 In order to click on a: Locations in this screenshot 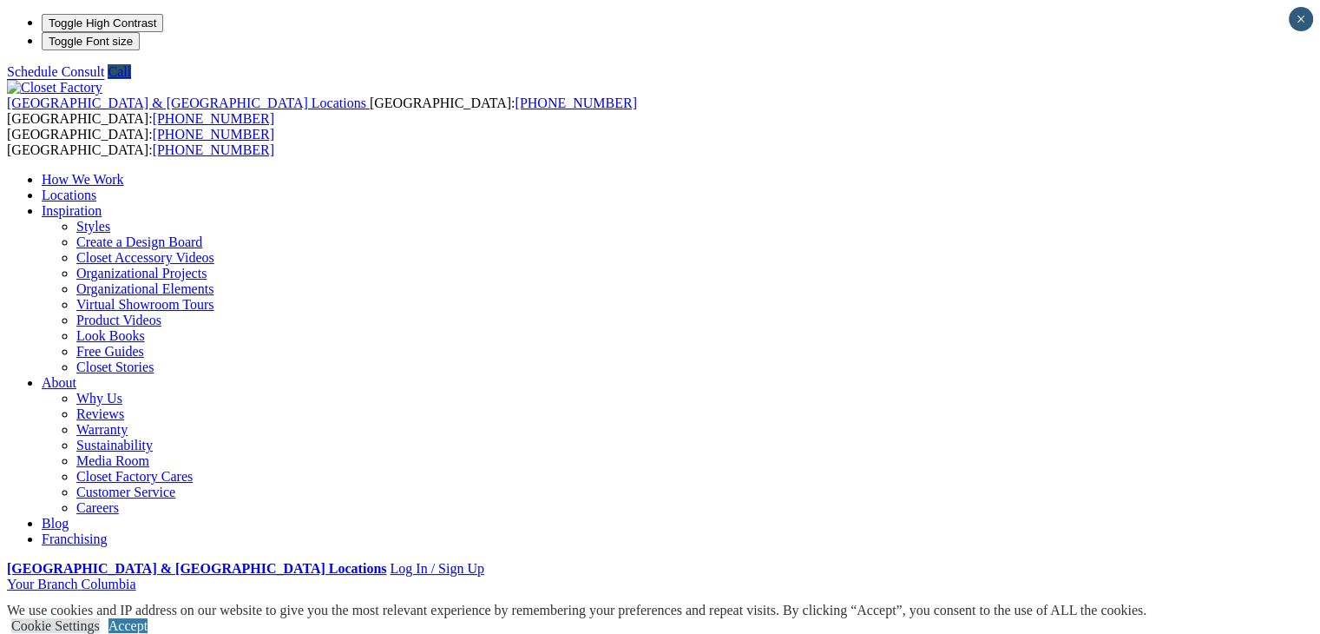, I will do `click(69, 194)`.